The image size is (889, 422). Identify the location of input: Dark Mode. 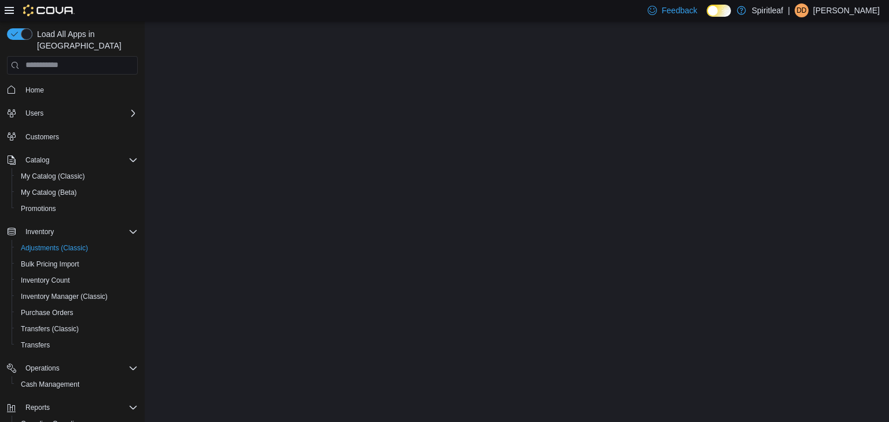
(719, 10).